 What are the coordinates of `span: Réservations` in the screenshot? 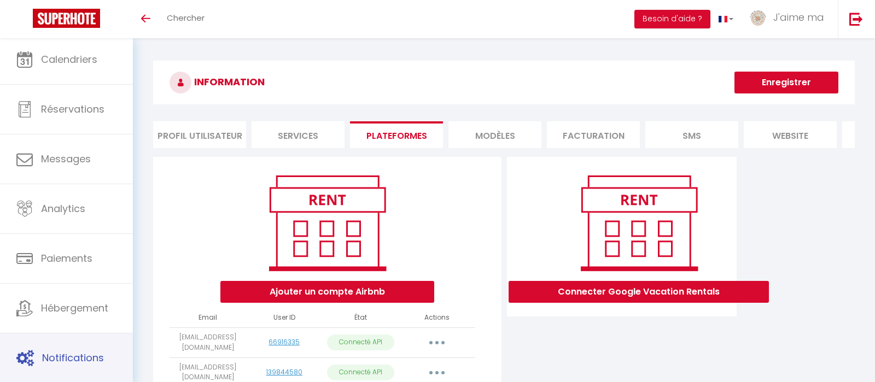 It's located at (73, 109).